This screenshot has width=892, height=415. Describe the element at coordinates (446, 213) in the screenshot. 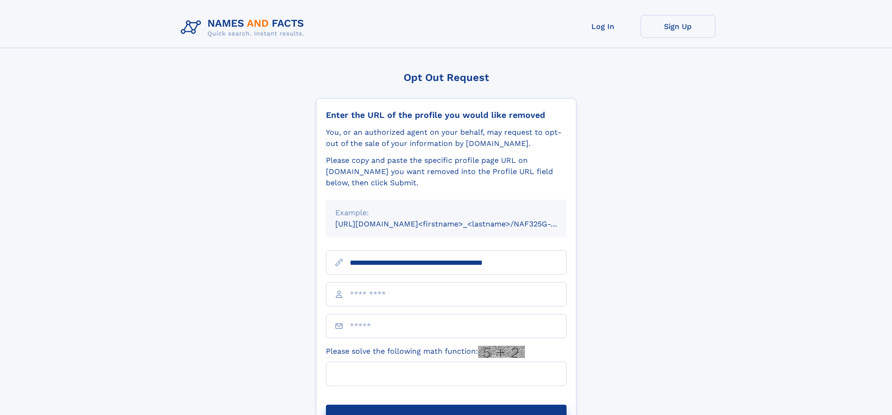

I see `div: Example:` at that location.